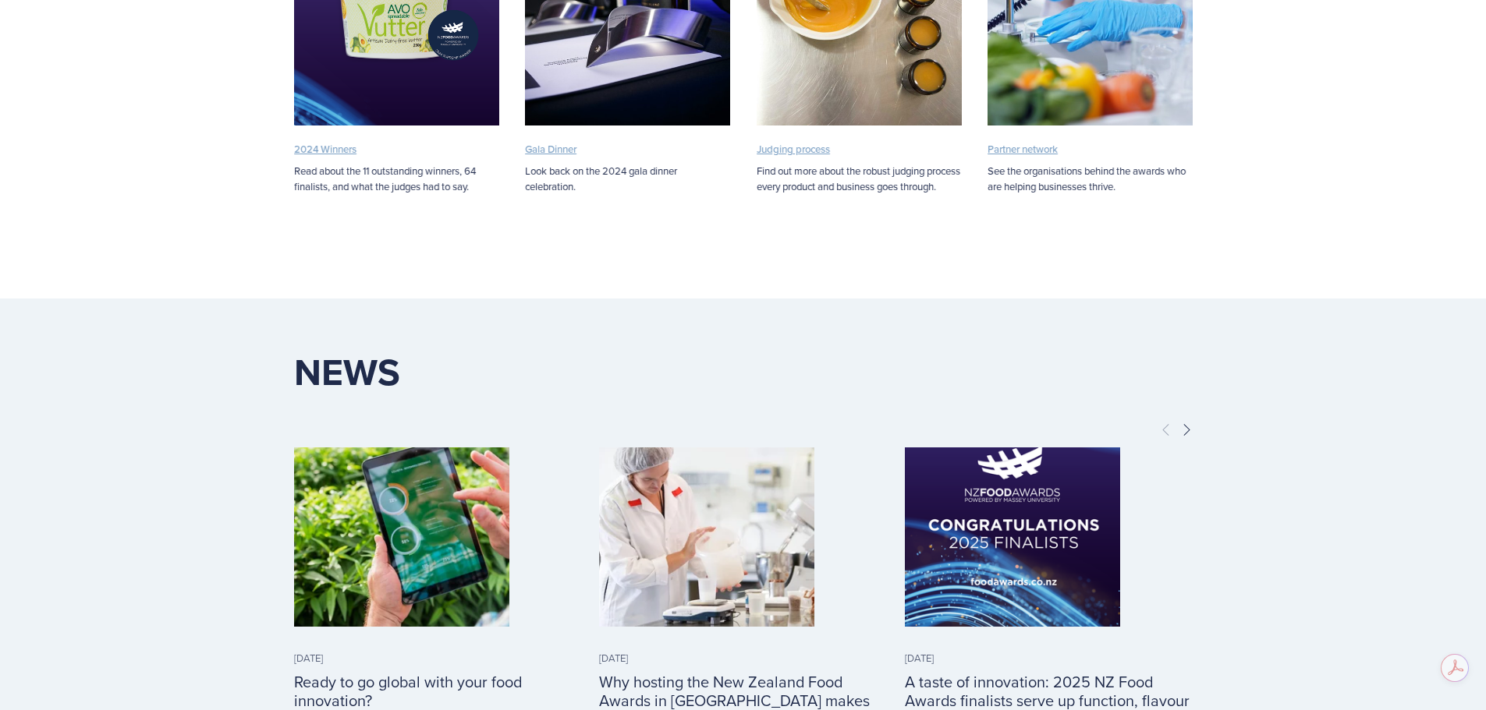 The image size is (1486, 710). Describe the element at coordinates (793, 149) in the screenshot. I see `a: Judging process` at that location.